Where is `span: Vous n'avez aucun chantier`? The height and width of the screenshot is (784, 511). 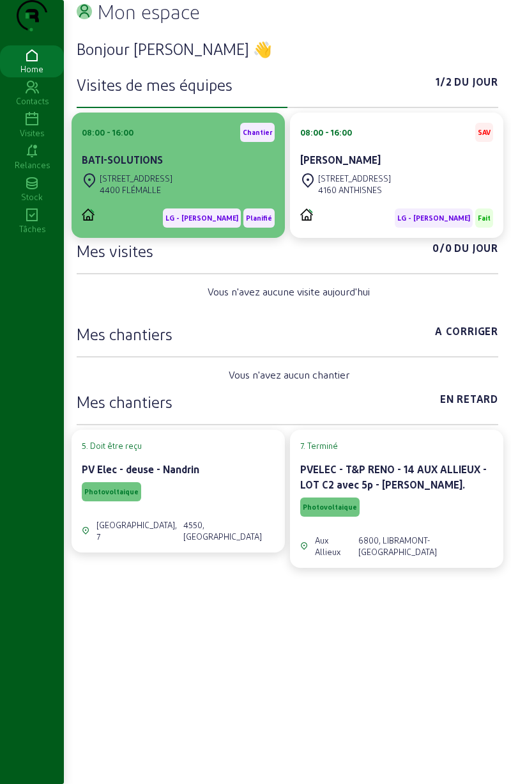
span: Vous n'avez aucun chantier is located at coordinates (289, 375).